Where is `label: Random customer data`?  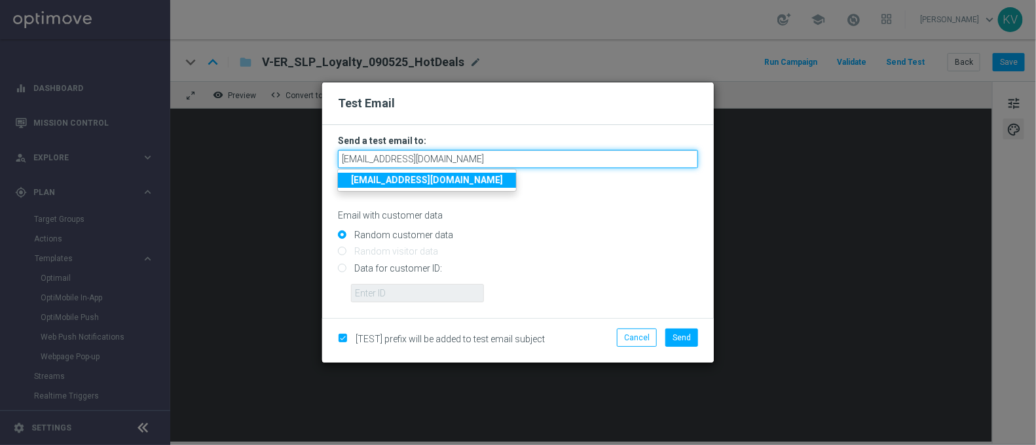 label: Random customer data is located at coordinates (402, 235).